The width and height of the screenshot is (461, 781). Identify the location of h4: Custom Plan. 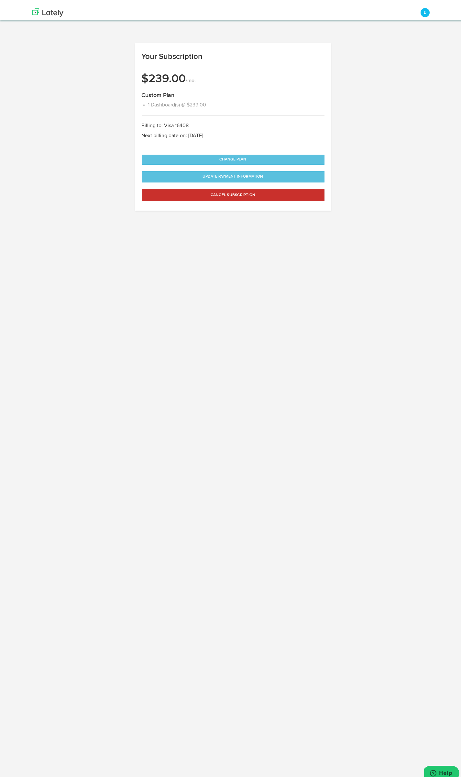
(233, 91).